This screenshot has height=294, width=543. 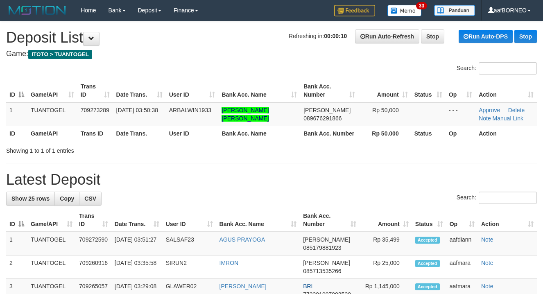 What do you see at coordinates (387, 36) in the screenshot?
I see `a: Run Auto-Refresh` at bounding box center [387, 36].